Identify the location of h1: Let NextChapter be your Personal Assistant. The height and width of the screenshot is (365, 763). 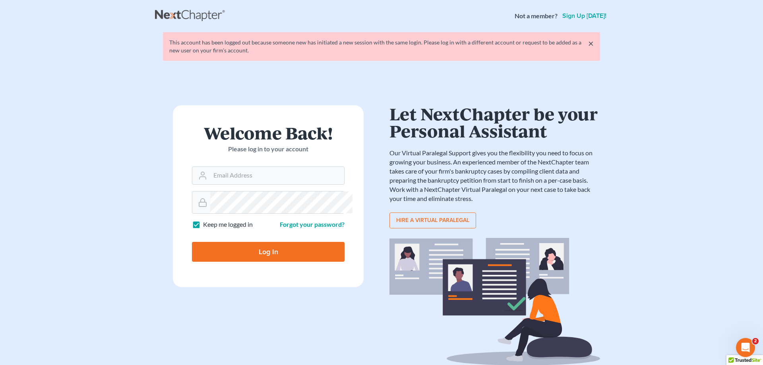
(495, 122).